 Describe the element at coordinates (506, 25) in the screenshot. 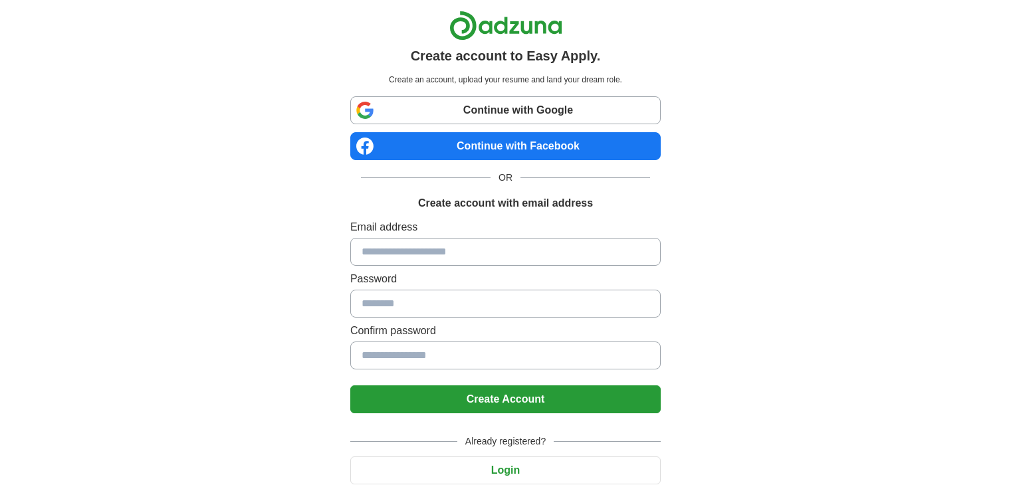

I see `img: Adzuna logo` at that location.